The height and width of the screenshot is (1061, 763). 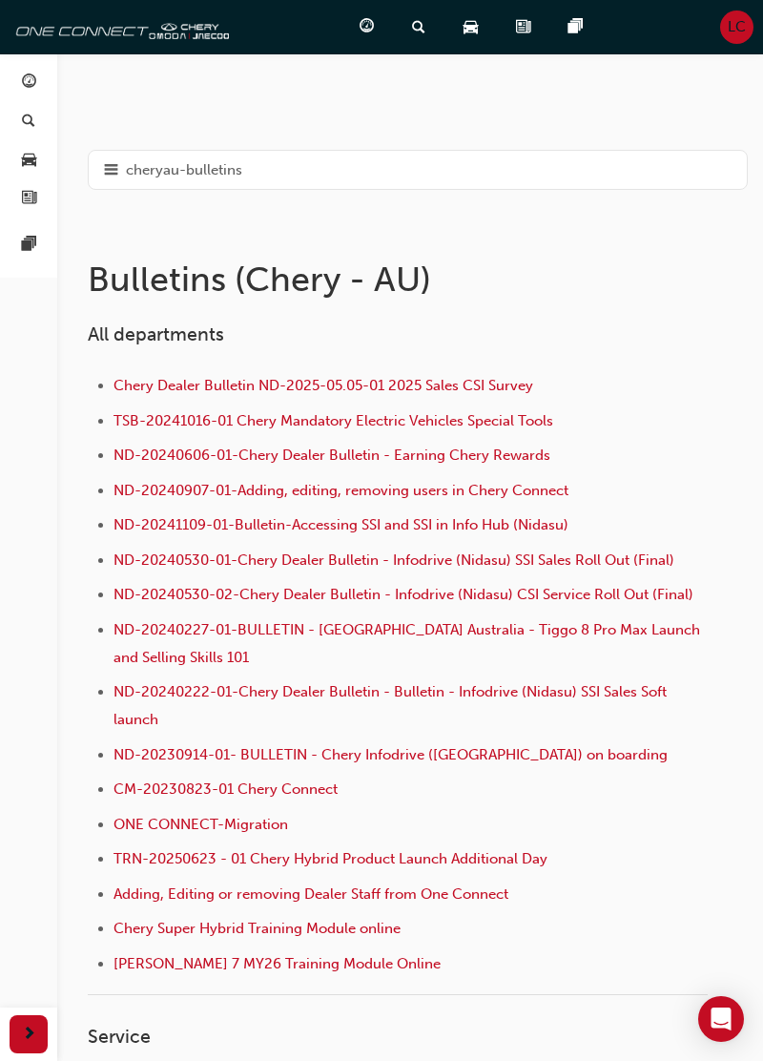 I want to click on span: next-icon, so click(x=29, y=1034).